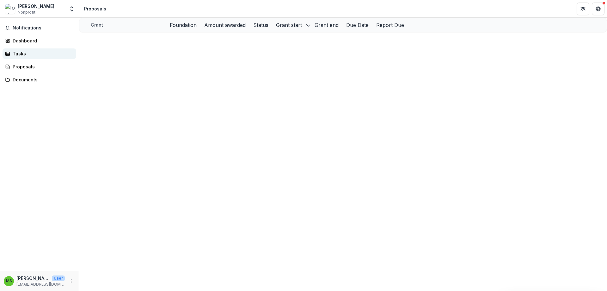 This screenshot has width=607, height=291. What do you see at coordinates (39, 53) in the screenshot?
I see `a: Tasks` at bounding box center [39, 53].